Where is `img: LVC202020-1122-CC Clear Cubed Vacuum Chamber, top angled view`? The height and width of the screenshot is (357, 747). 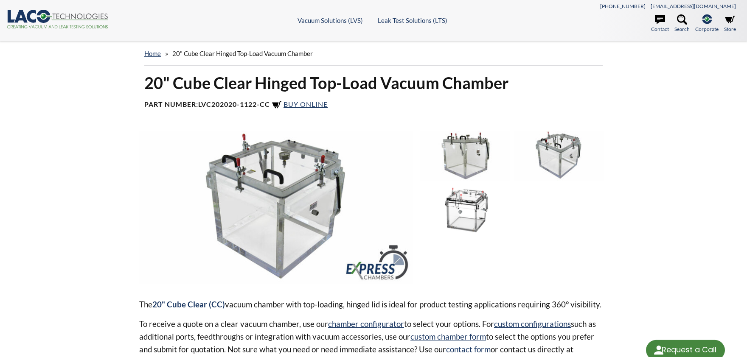
img: LVC202020-1122-CC Clear Cubed Vacuum Chamber, top angled view is located at coordinates (465, 156).